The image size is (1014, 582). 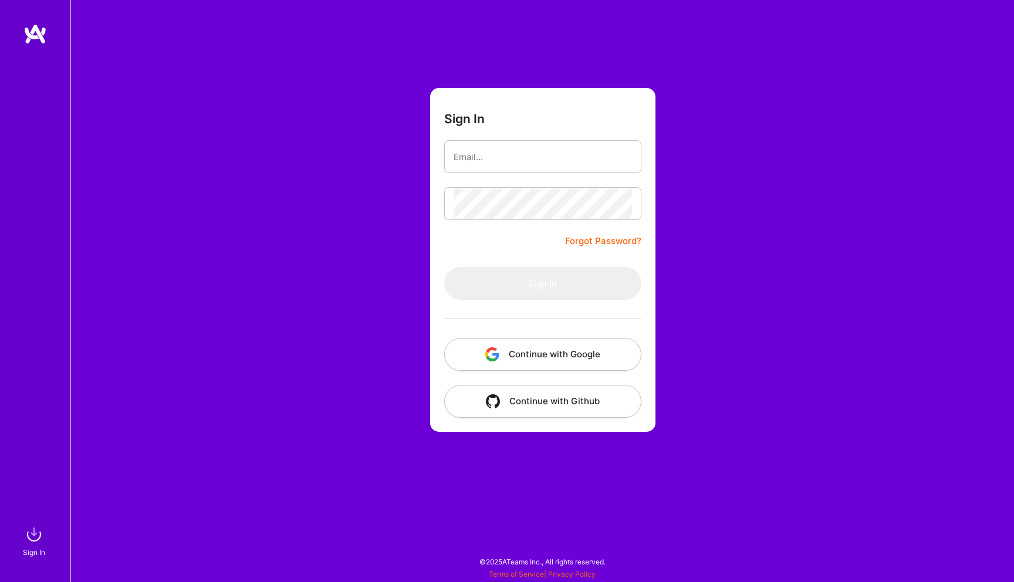 I want to click on button: Sign In, so click(x=543, y=284).